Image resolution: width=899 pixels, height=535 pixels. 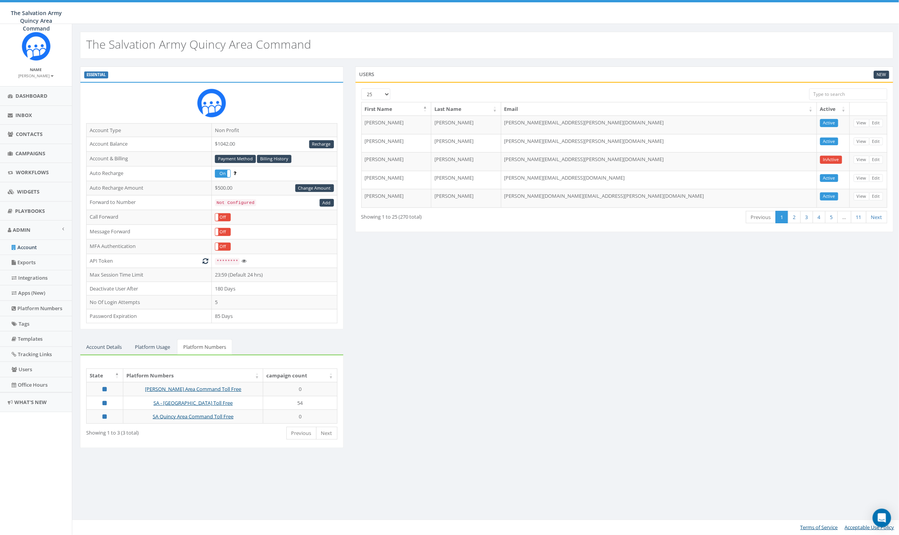 I want to click on td: Call Forward, so click(x=149, y=218).